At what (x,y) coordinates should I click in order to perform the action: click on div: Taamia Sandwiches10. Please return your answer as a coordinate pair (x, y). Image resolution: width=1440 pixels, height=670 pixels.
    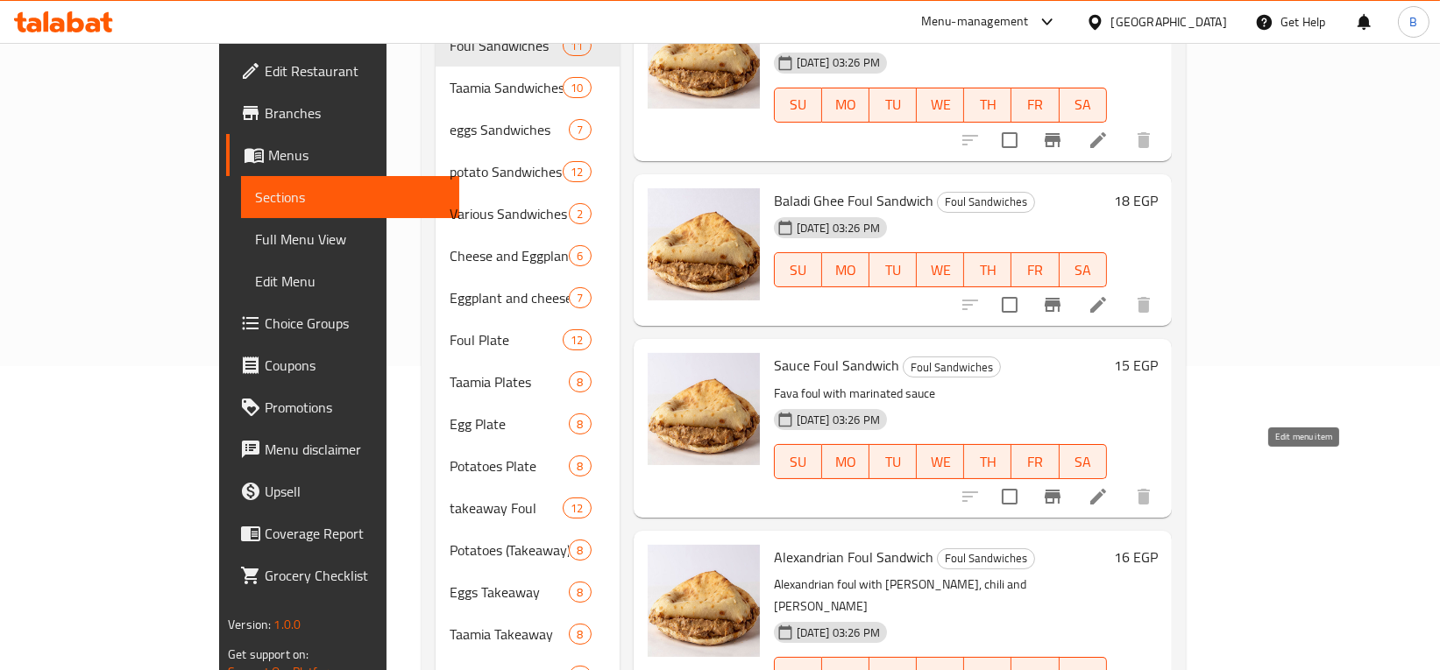
    Looking at the image, I should click on (528, 88).